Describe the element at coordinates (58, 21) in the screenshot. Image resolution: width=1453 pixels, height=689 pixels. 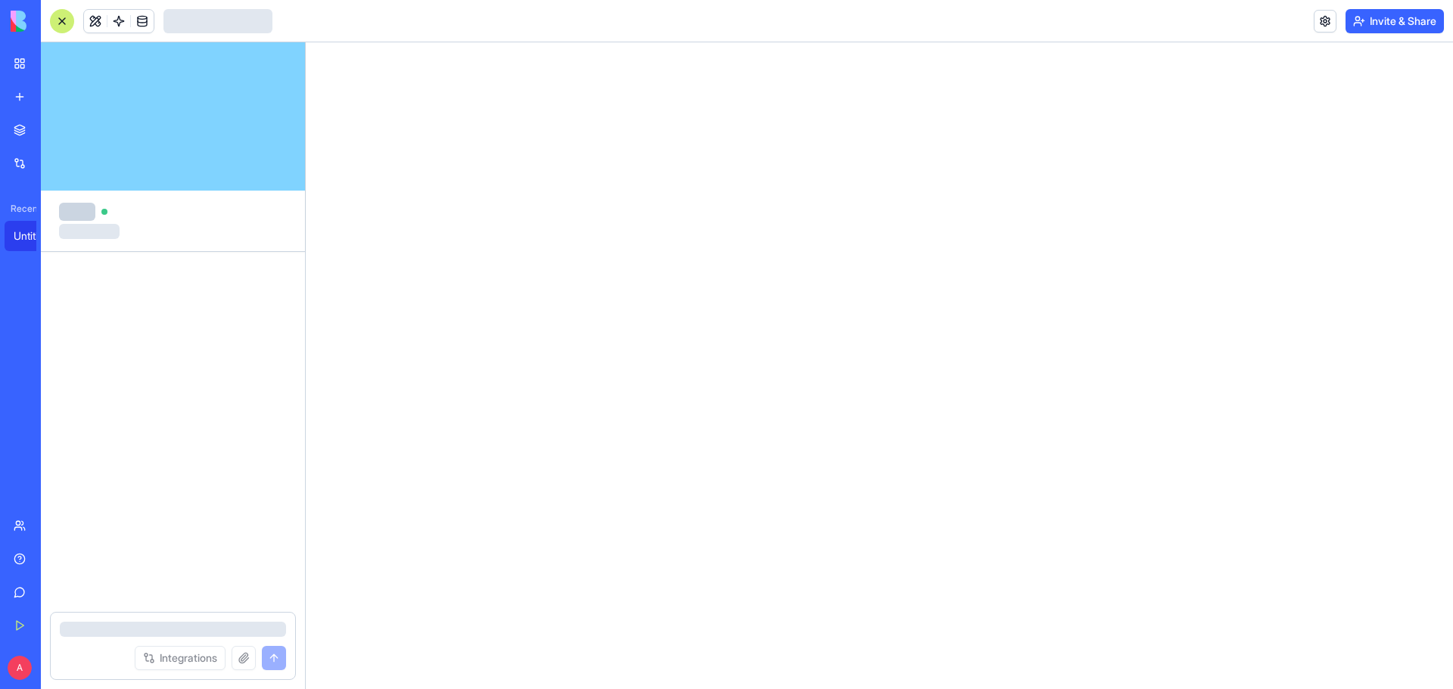
I see `img: logo` at that location.